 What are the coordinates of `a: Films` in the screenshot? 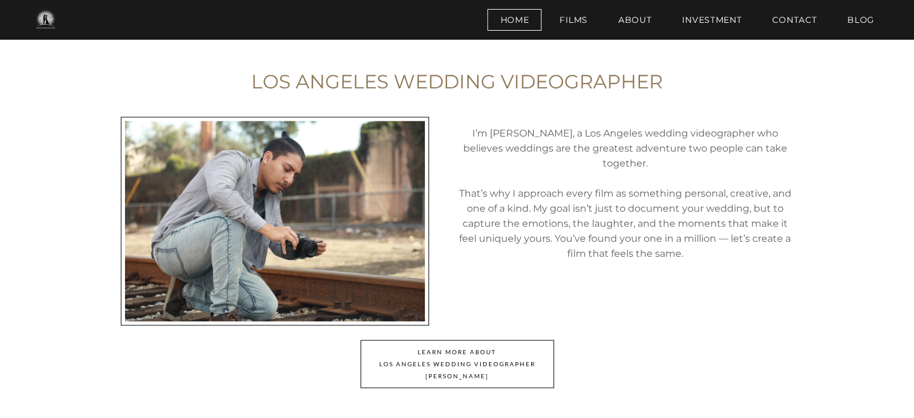 It's located at (574, 20).